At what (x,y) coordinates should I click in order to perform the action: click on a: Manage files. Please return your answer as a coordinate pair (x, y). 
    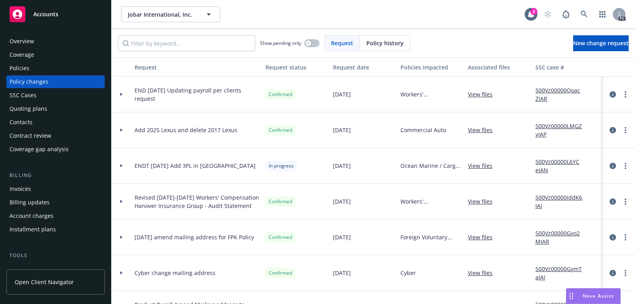
    Looking at the image, I should click on (56, 269).